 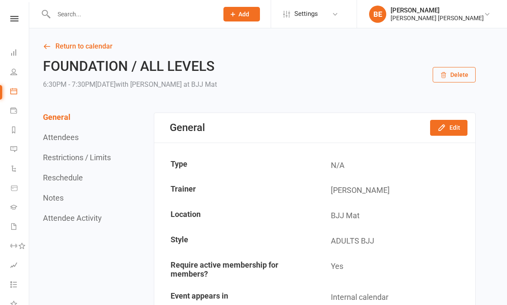 I want to click on a: Product Sales, so click(x=20, y=188).